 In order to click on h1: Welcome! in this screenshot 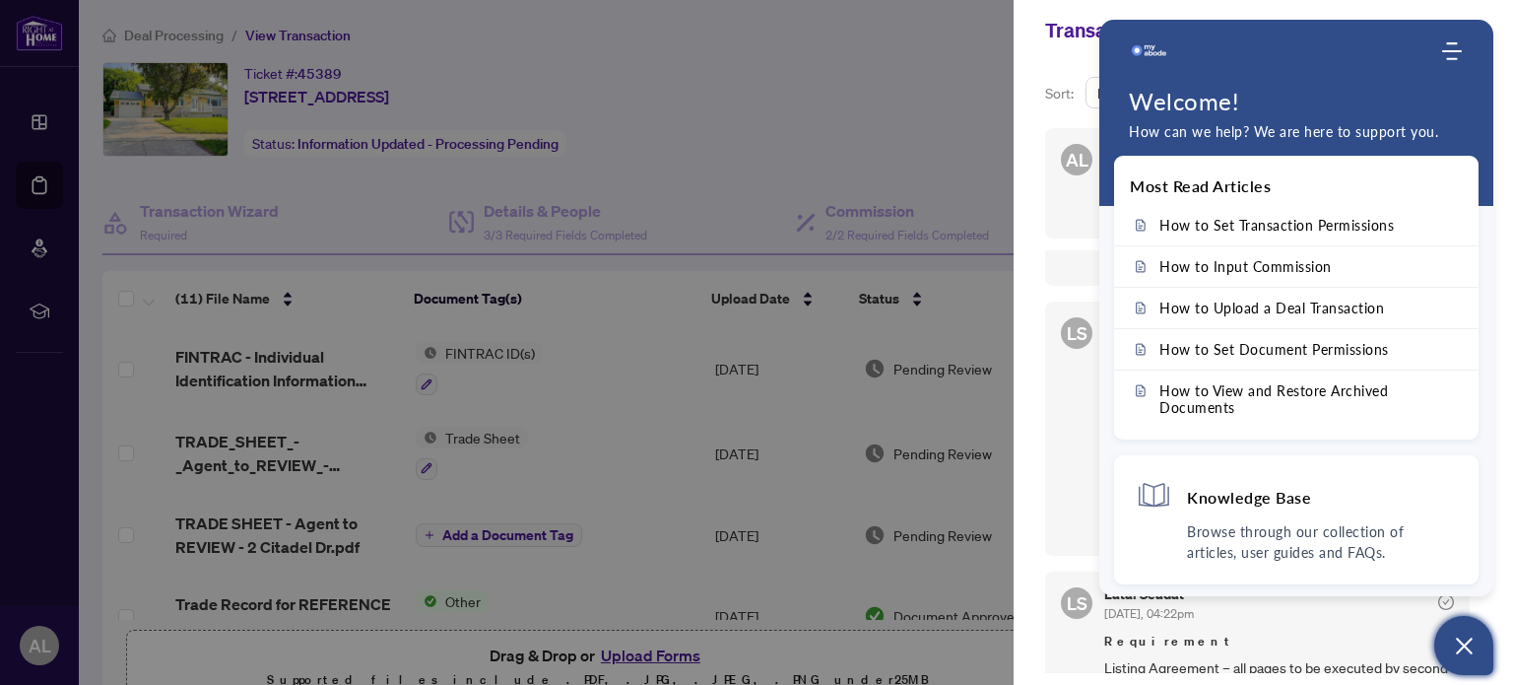, I will do `click(1296, 100)`.